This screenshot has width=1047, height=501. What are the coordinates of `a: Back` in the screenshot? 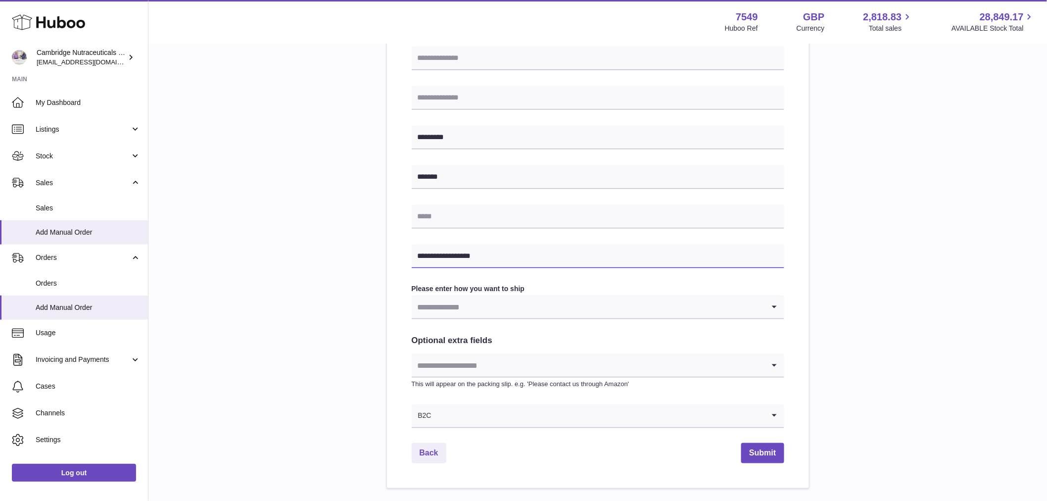 It's located at (429, 453).